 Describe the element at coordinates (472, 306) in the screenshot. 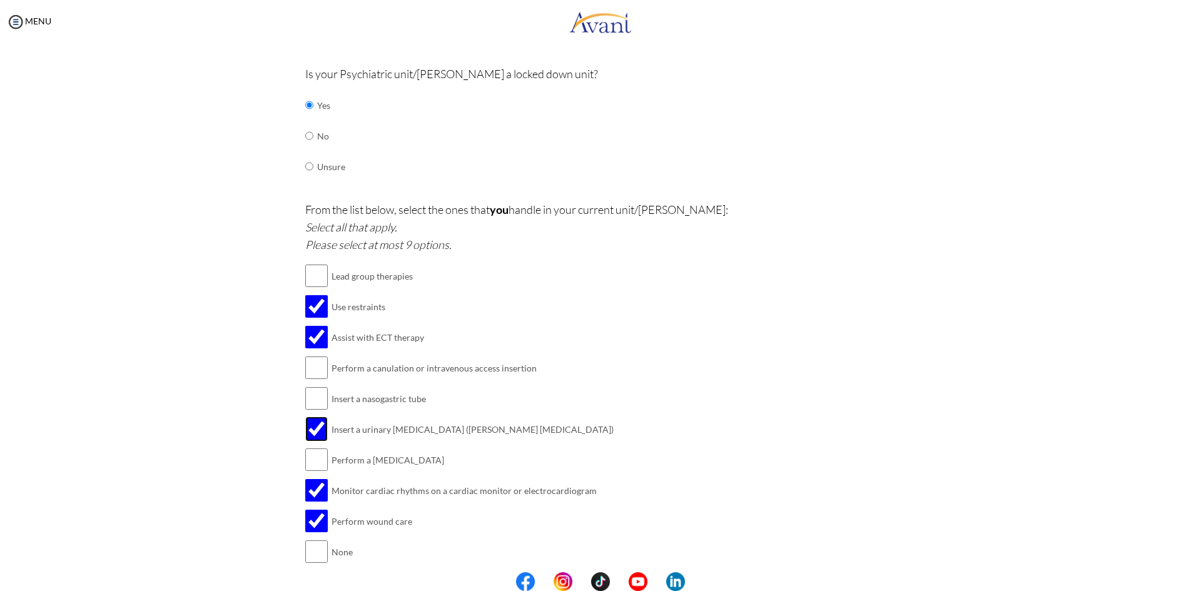

I see `td: Use restraints` at that location.